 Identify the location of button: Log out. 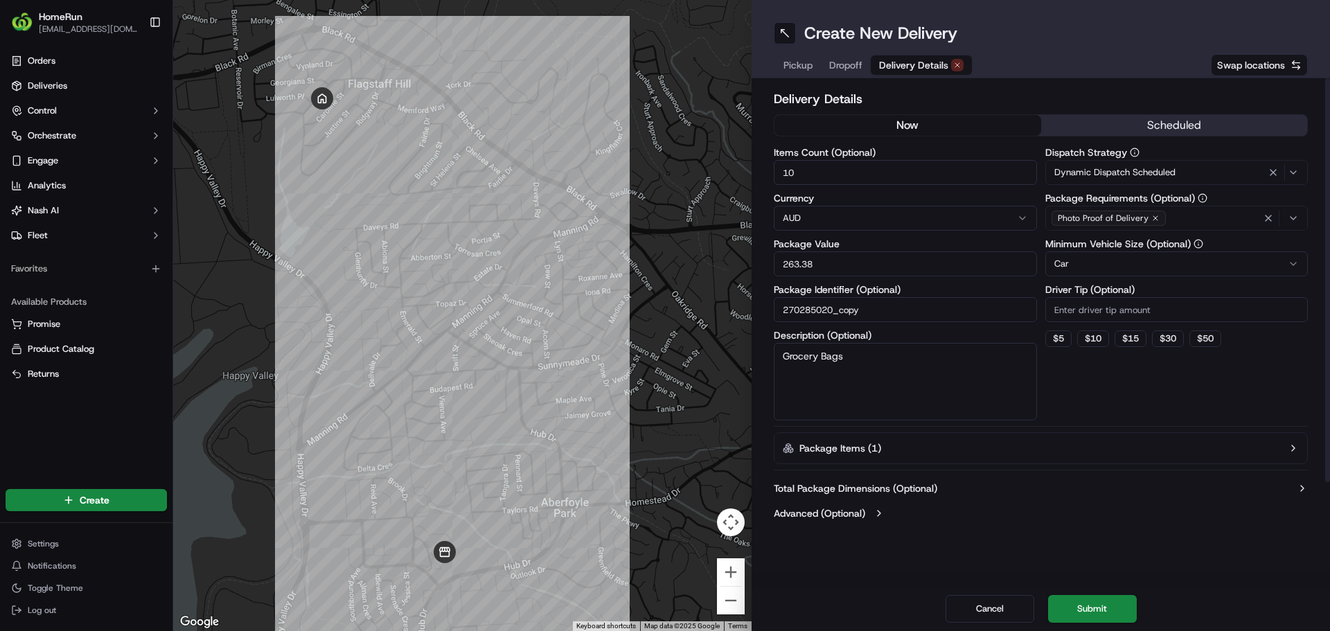
(86, 610).